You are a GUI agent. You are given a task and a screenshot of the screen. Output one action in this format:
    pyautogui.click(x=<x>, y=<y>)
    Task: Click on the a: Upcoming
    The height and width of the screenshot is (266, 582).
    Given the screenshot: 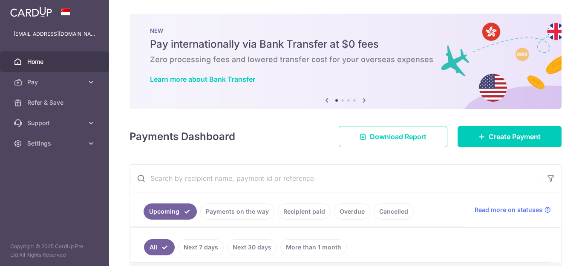 What is the action you would take?
    pyautogui.click(x=170, y=212)
    